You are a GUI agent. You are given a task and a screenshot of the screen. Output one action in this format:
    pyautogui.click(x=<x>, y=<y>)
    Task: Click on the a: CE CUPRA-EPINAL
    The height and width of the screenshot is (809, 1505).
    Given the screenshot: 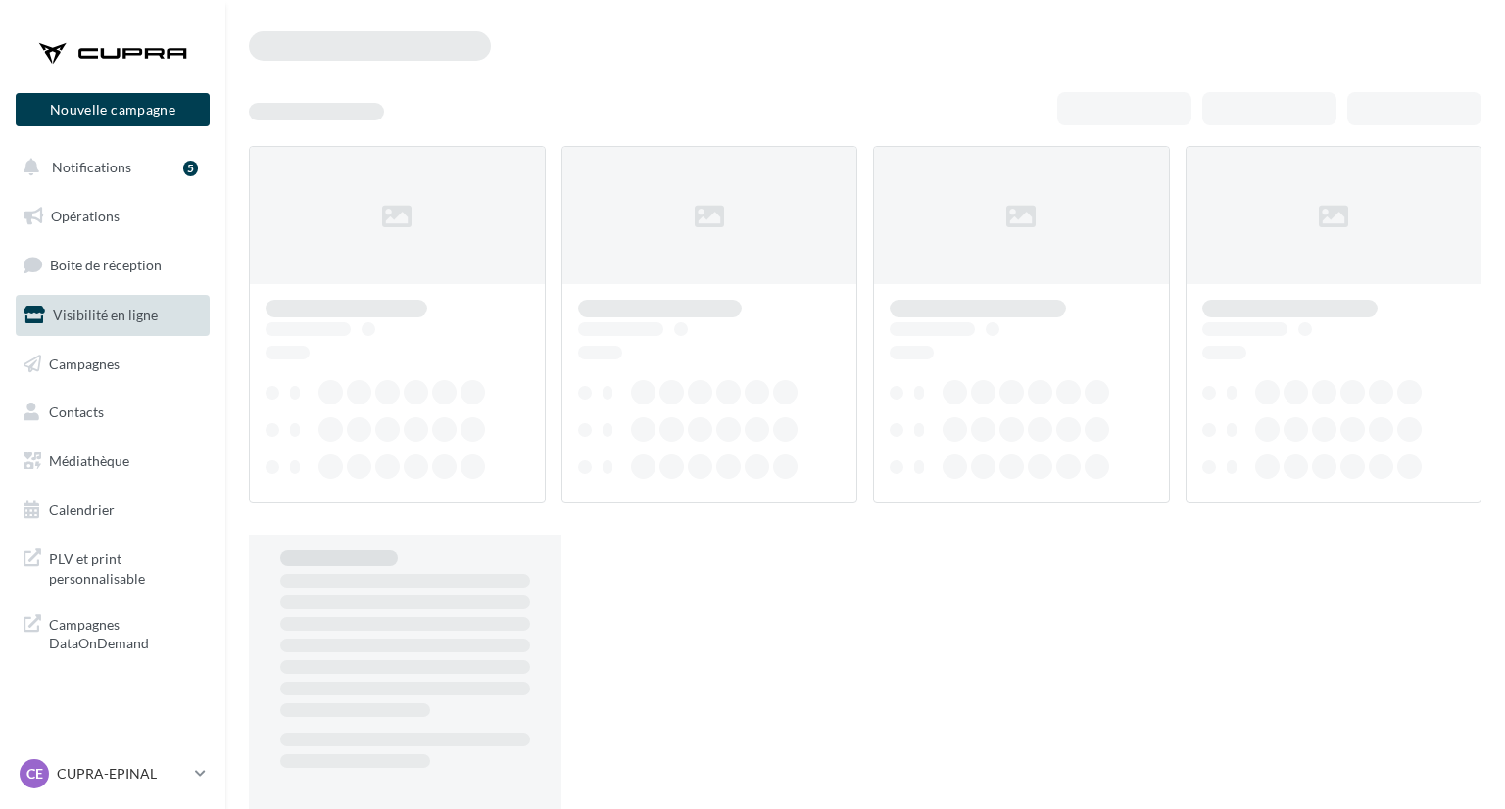 What is the action you would take?
    pyautogui.click(x=113, y=774)
    